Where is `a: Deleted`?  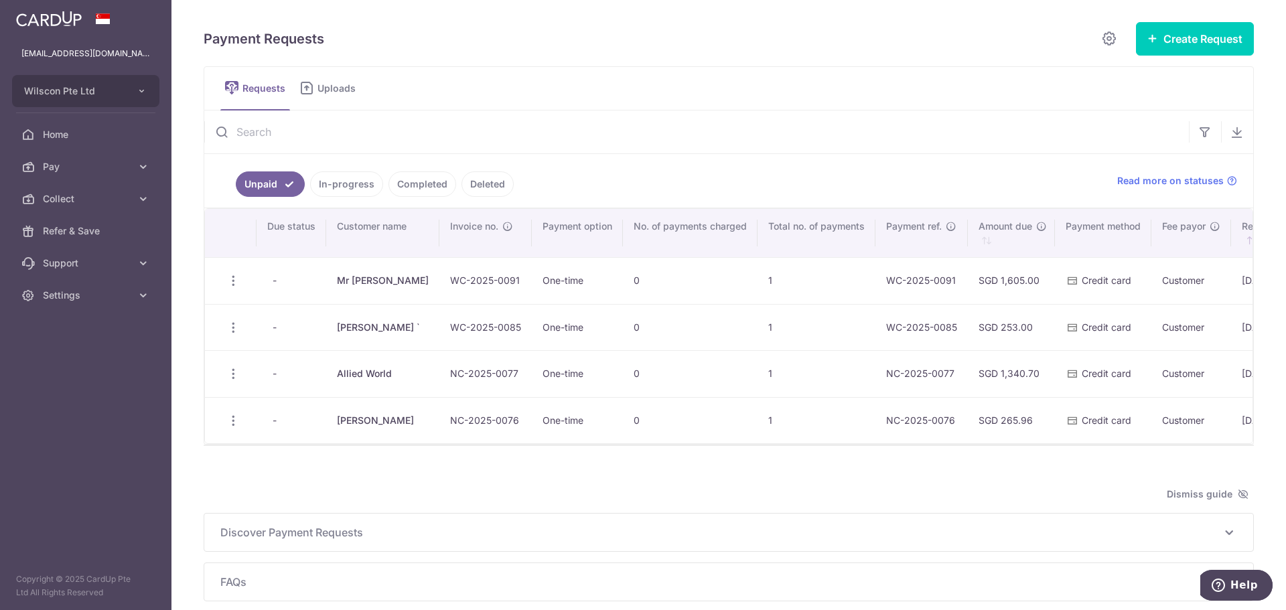
a: Deleted is located at coordinates (487, 184).